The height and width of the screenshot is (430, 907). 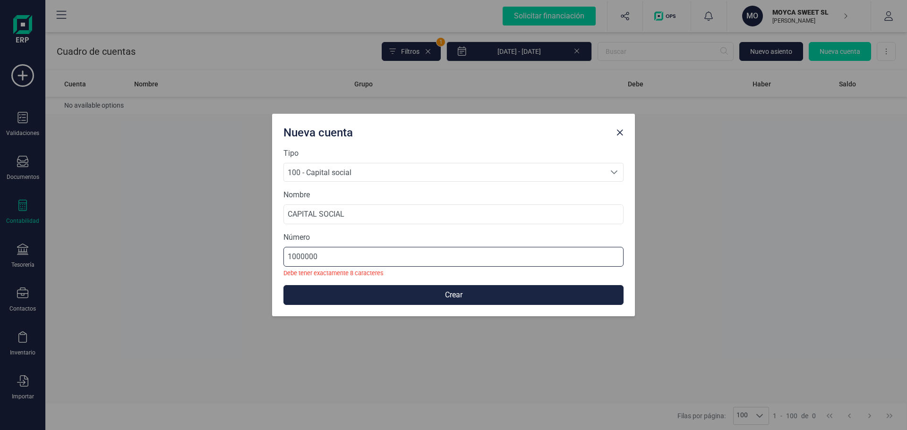 I want to click on button: Crear, so click(x=453, y=295).